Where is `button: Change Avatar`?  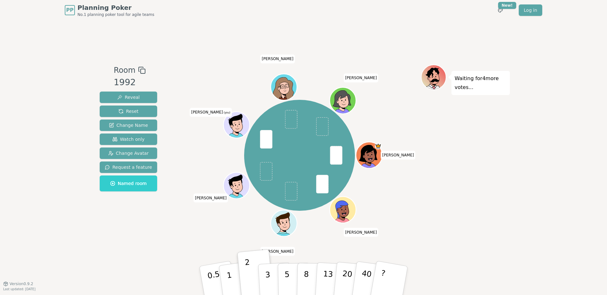
button: Change Avatar is located at coordinates (128, 153).